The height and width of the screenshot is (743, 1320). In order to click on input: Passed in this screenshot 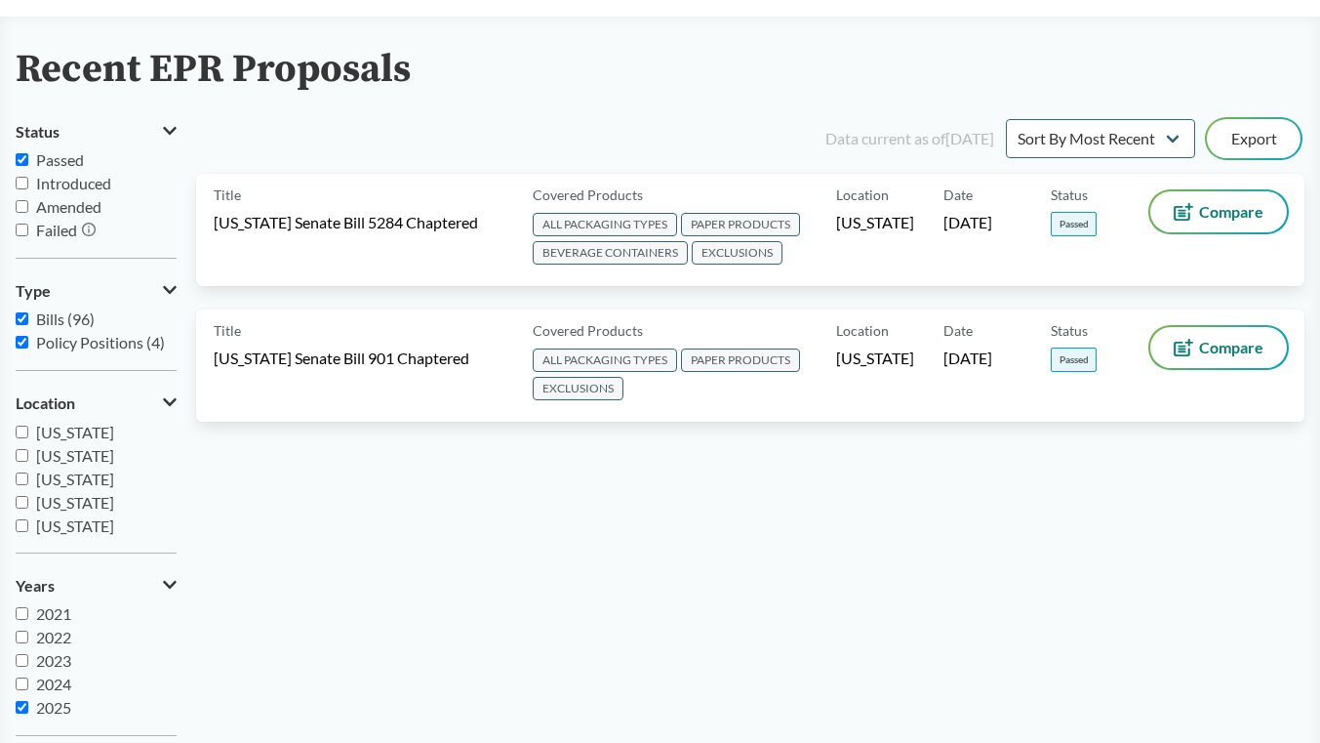, I will do `click(21, 159)`.